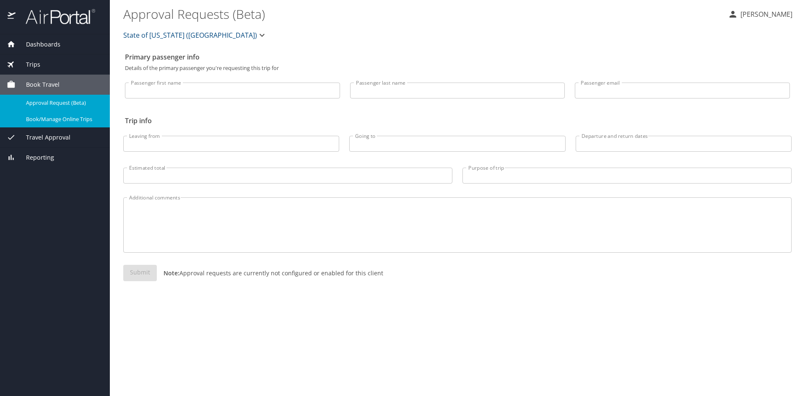 This screenshot has width=805, height=396. I want to click on img: airportal-logo.png, so click(56, 16).